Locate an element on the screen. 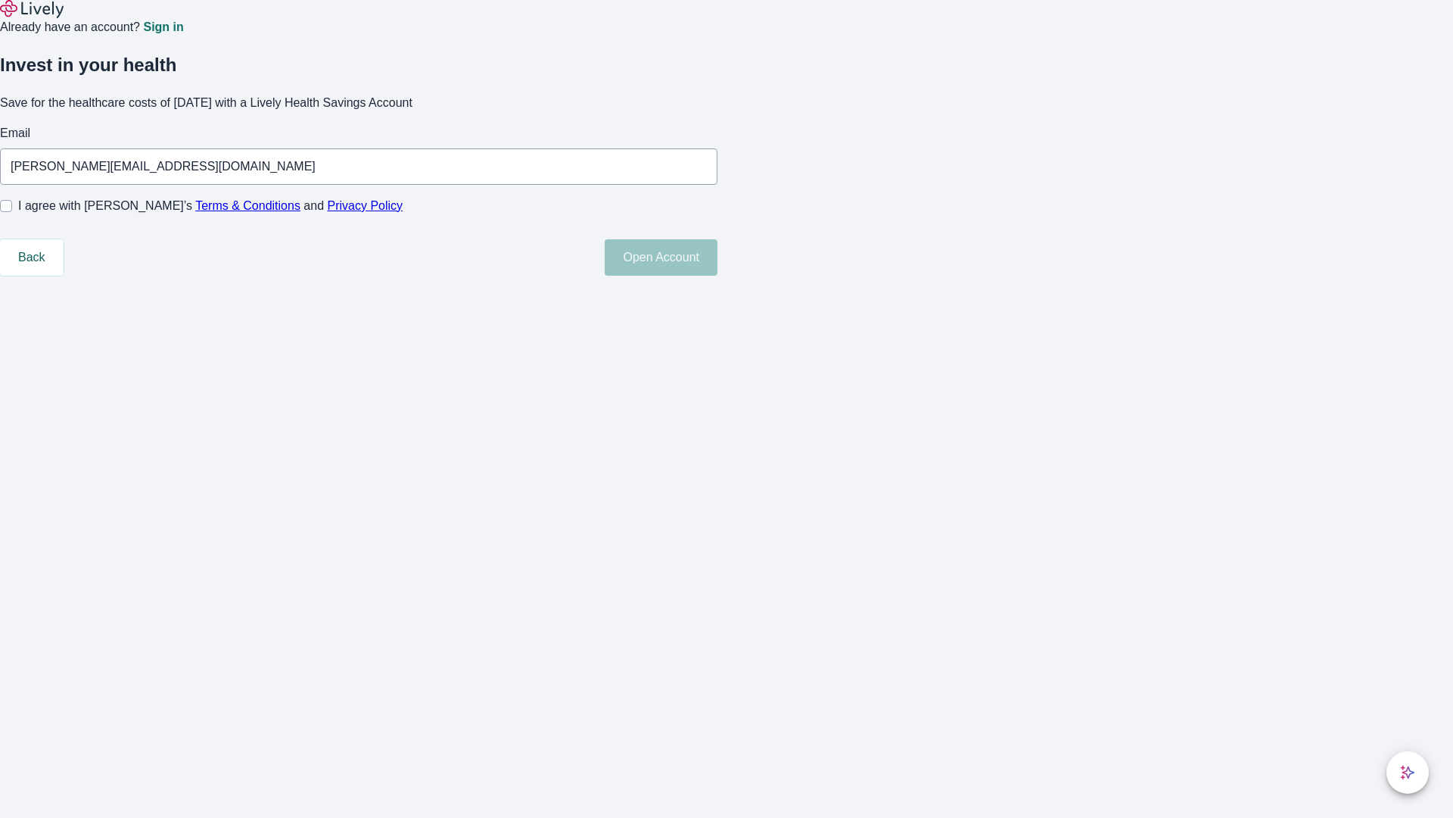 The width and height of the screenshot is (1453, 818). a: Sign in is located at coordinates (163, 27).